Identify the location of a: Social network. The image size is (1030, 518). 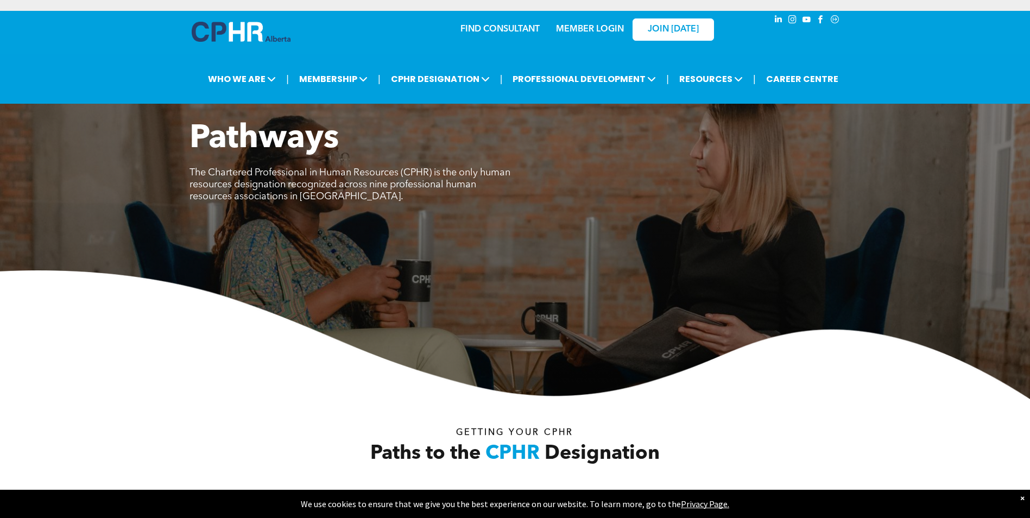
(835, 21).